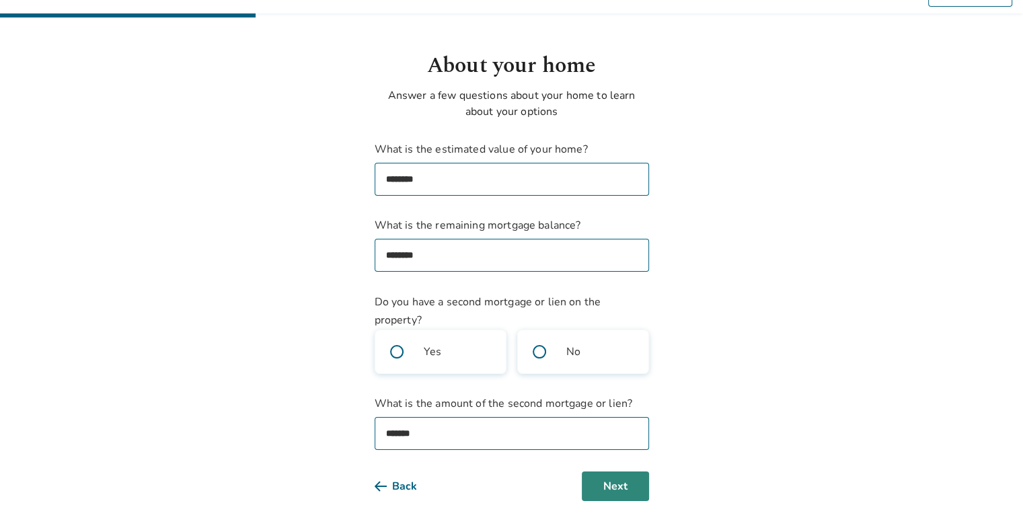 The width and height of the screenshot is (1023, 532). I want to click on input: What is the remaining mortgage balance?, so click(512, 255).